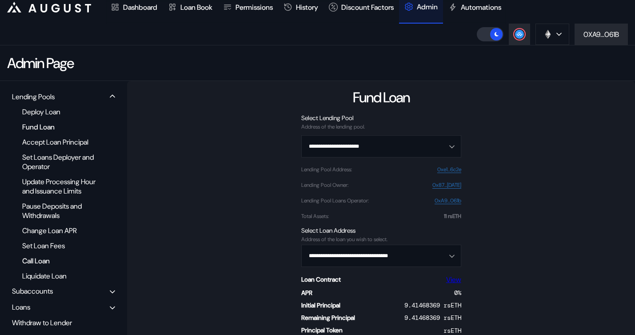  What do you see at coordinates (307, 7) in the screenshot?
I see `div: History` at bounding box center [307, 7].